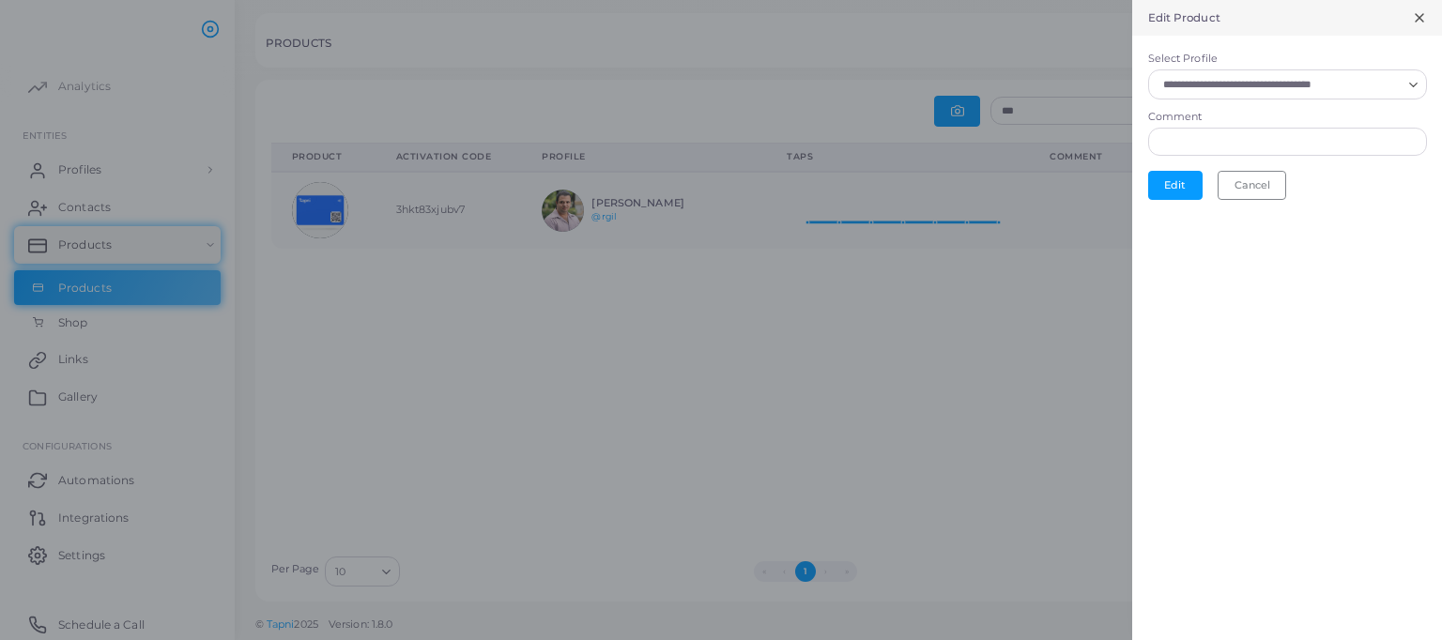  Describe the element at coordinates (1279, 84) in the screenshot. I see `input: Search for option` at that location.